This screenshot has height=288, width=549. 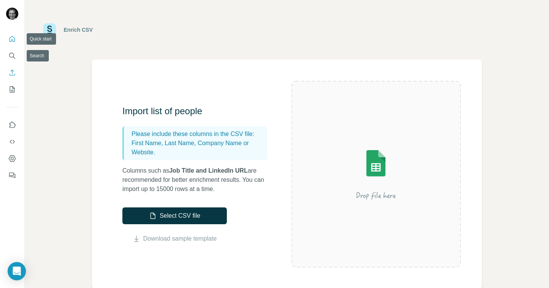 I want to click on img: Avatar, so click(x=12, y=14).